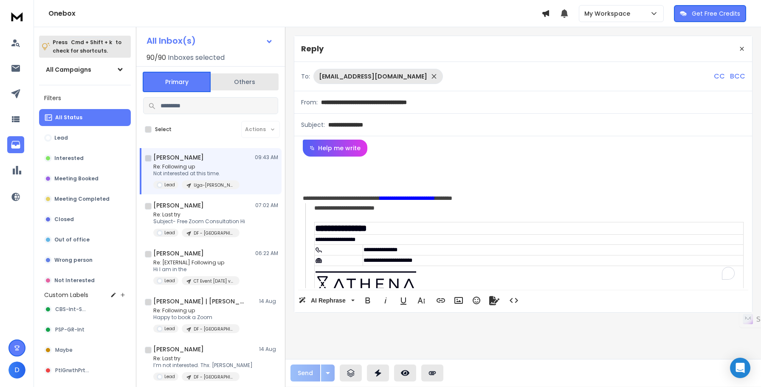 Image resolution: width=761 pixels, height=387 pixels. What do you see at coordinates (69, 118) in the screenshot?
I see `p: All Status` at bounding box center [69, 118].